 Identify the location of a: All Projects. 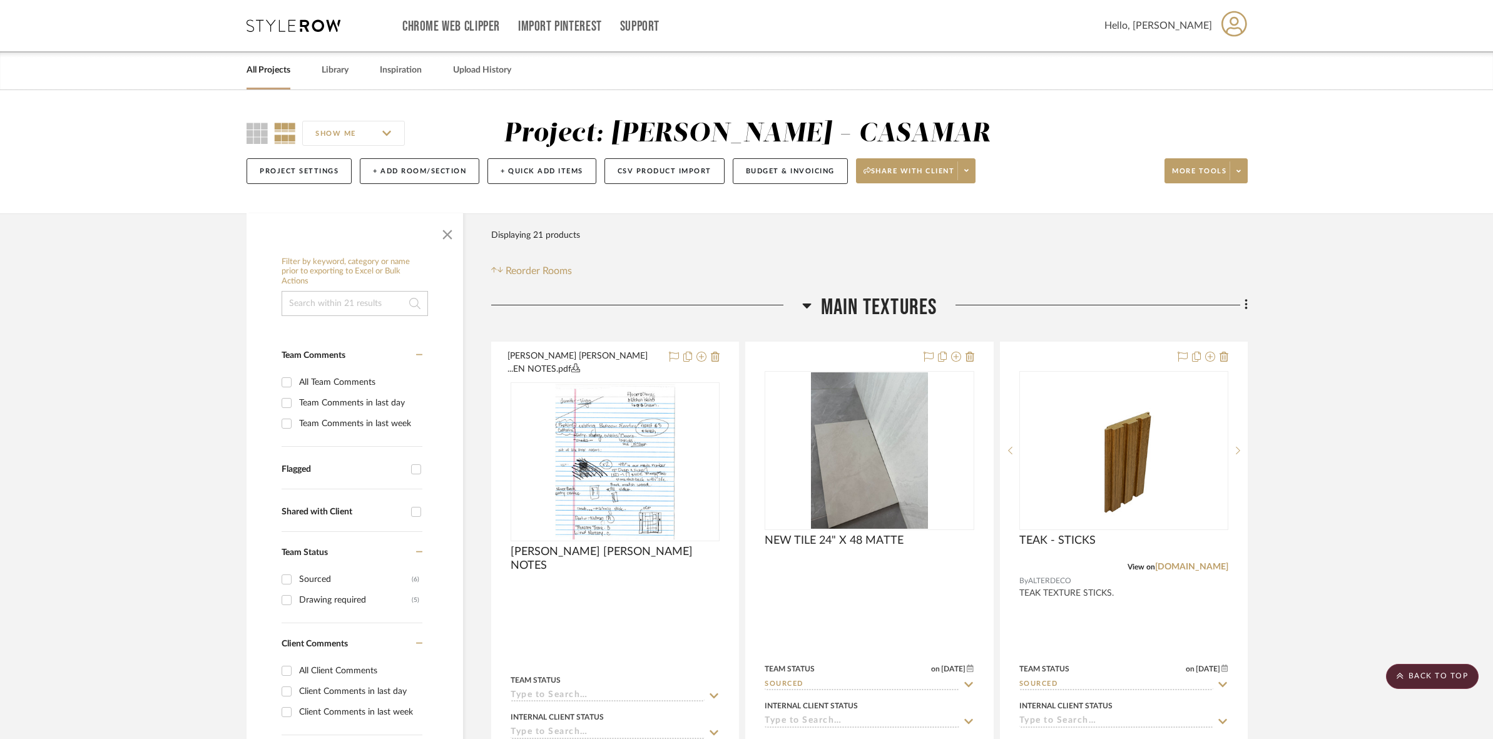
(268, 70).